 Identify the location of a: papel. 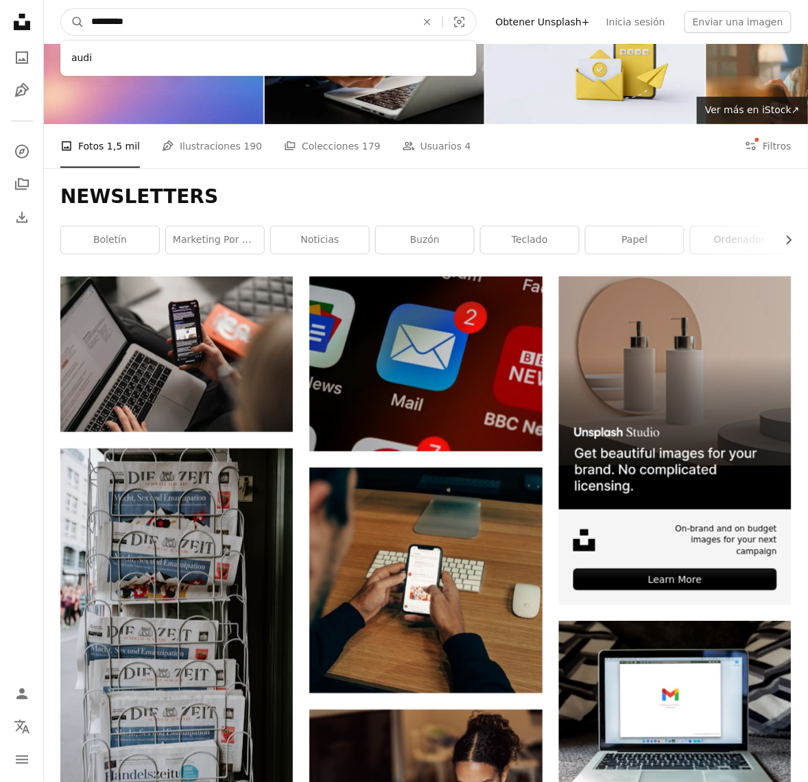
(634, 240).